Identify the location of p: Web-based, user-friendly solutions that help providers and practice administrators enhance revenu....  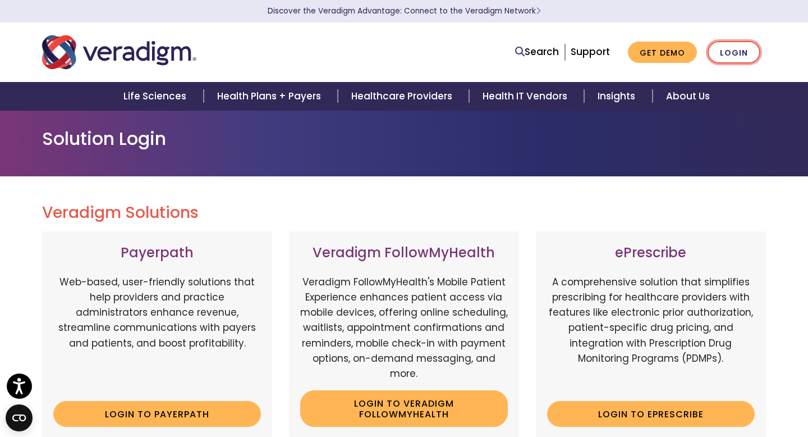
(157, 333).